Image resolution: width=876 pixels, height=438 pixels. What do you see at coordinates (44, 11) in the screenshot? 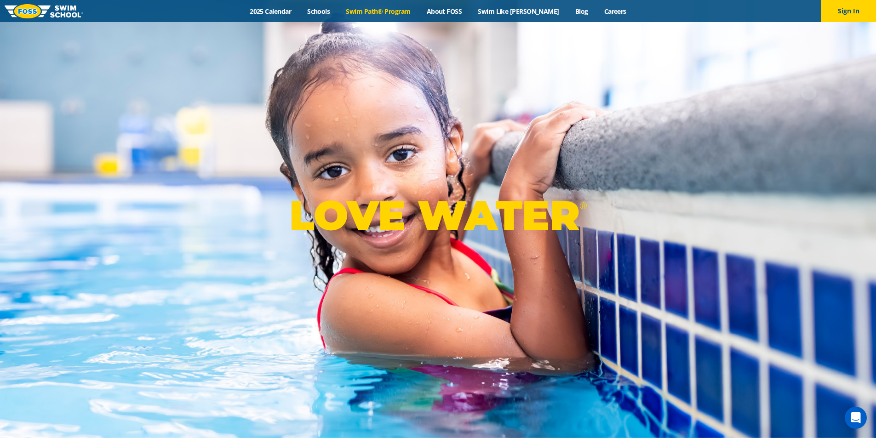
I see `img: FOSS Swim School Logo` at bounding box center [44, 11].